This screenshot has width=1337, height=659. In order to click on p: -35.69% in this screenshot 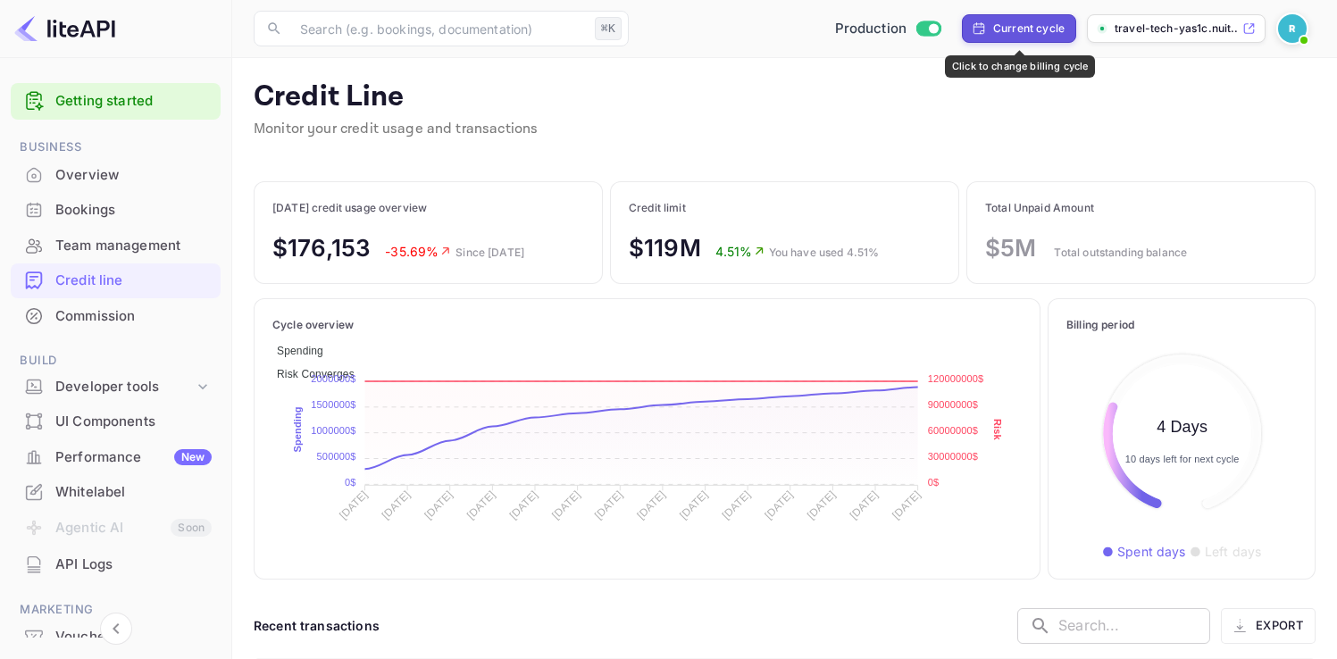, I will do `click(418, 251)`.